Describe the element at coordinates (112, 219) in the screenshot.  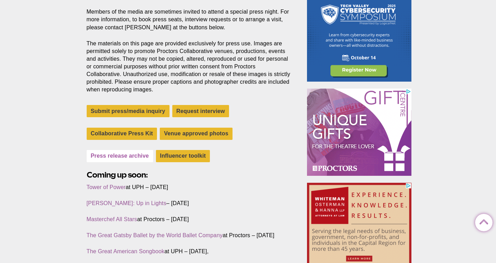
I see `a: Masterchef All Stars` at that location.